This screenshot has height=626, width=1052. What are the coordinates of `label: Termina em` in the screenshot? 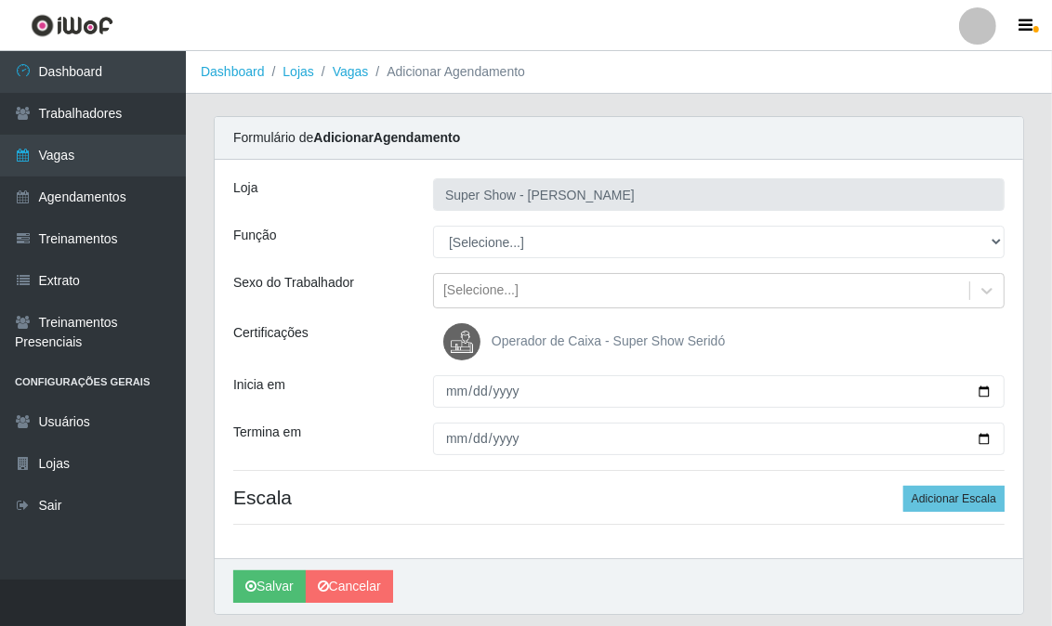 It's located at (267, 432).